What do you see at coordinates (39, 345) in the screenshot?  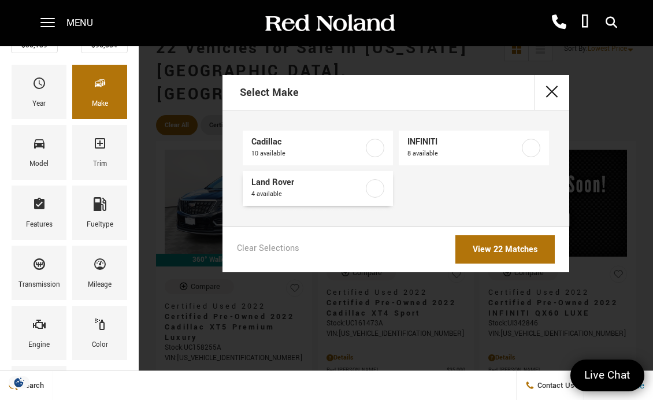 I see `div: Engine` at bounding box center [39, 345].